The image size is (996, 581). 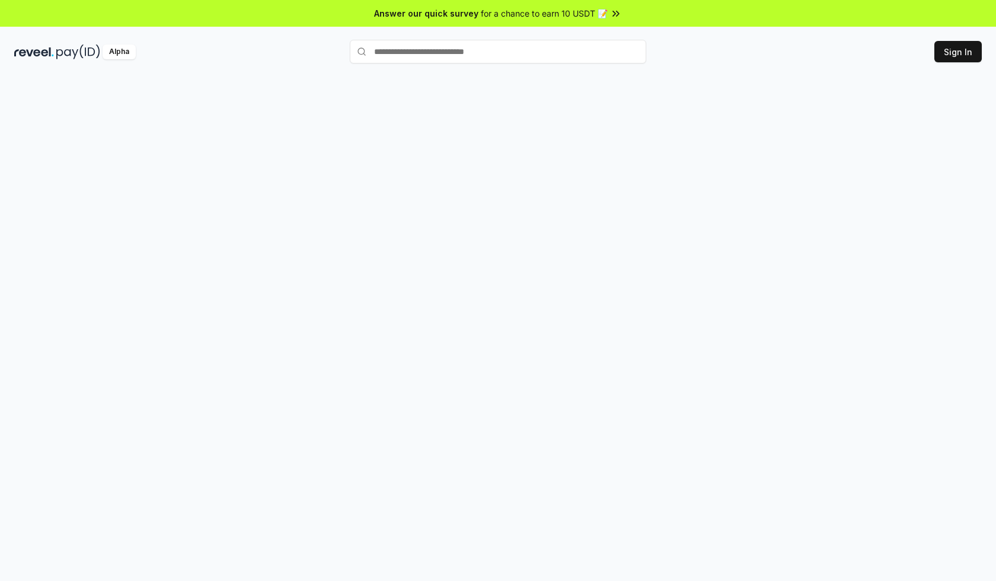 I want to click on img: pay_id, so click(x=78, y=52).